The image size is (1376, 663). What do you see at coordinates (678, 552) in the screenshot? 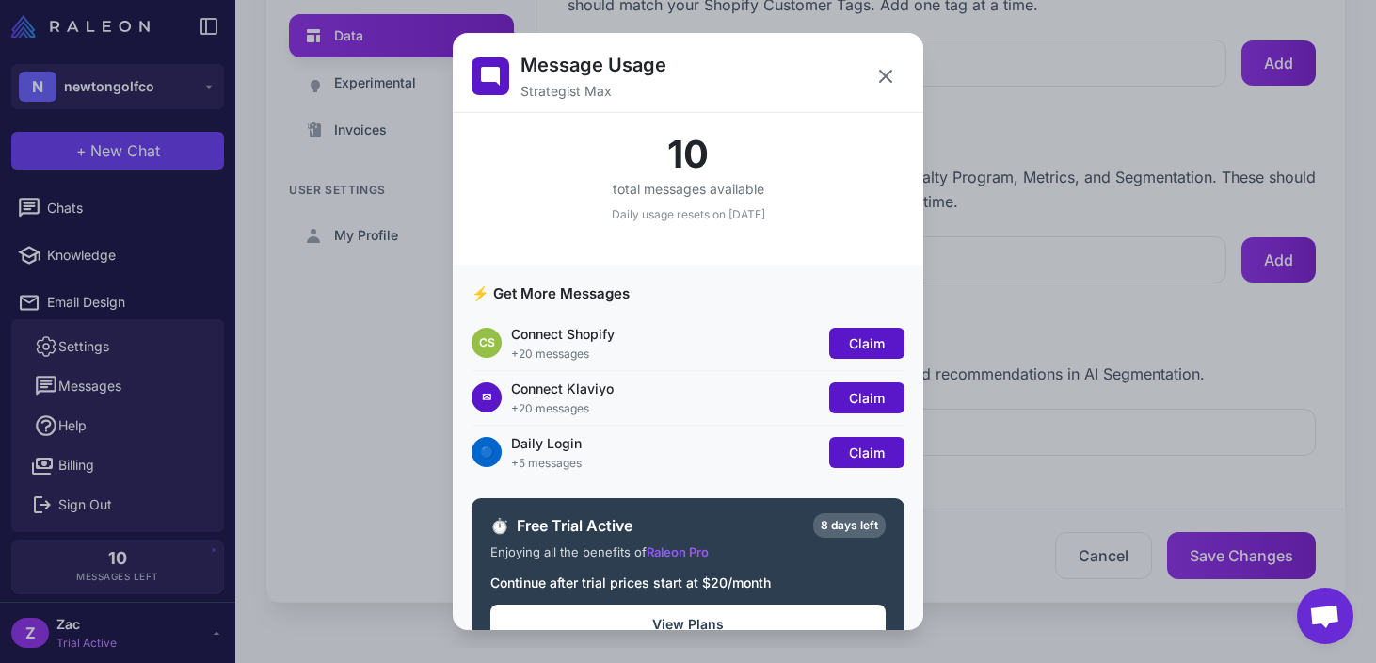
I see `span: Raleon Pro` at bounding box center [678, 552].